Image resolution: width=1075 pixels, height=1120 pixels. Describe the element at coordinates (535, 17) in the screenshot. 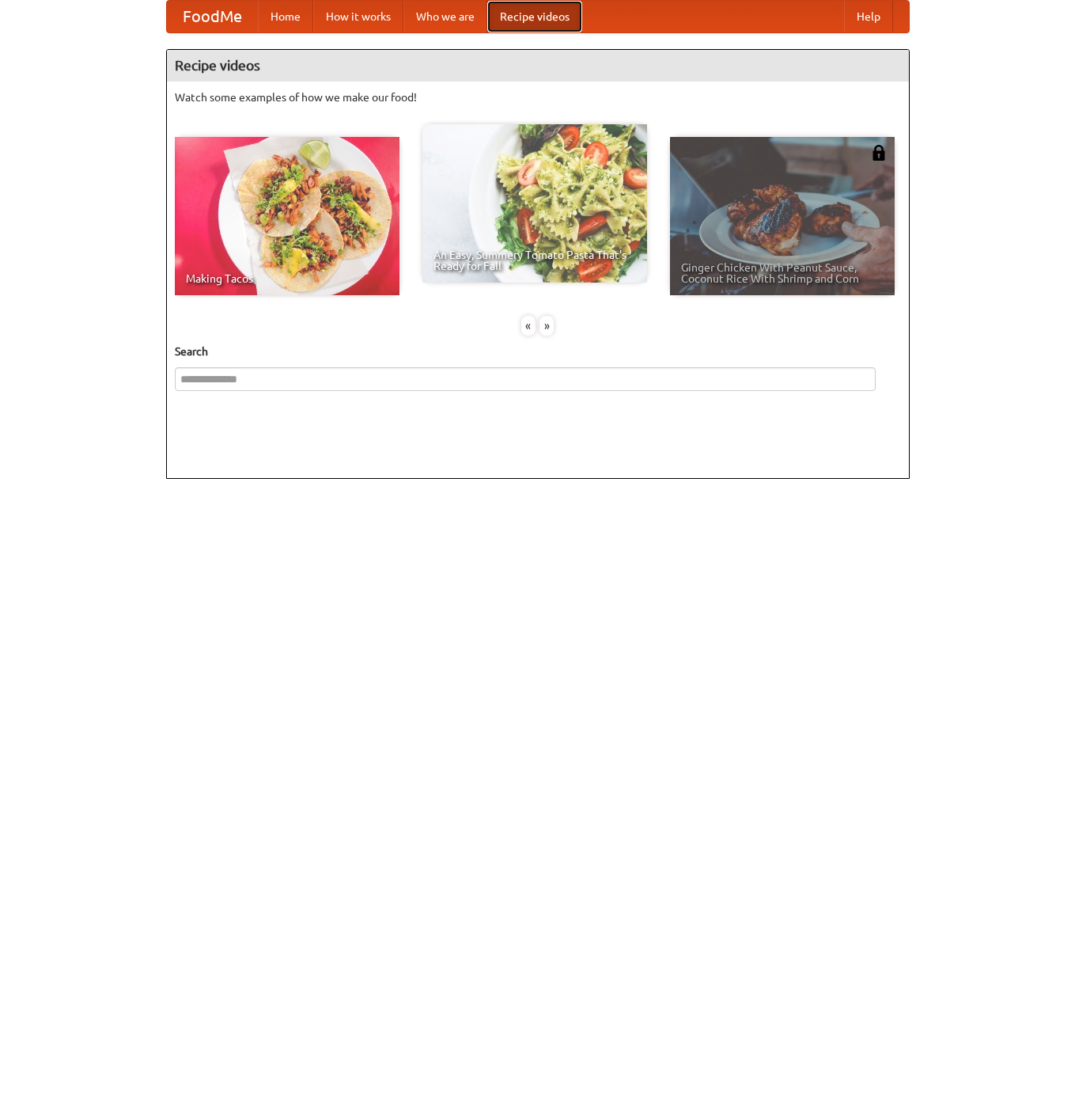

I see `a: Recipe videos` at that location.